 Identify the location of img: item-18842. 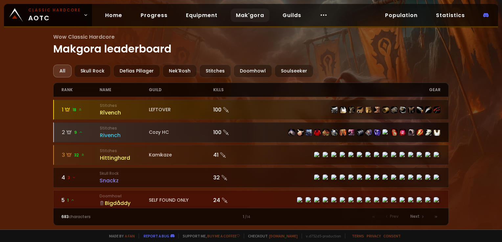
(420, 133).